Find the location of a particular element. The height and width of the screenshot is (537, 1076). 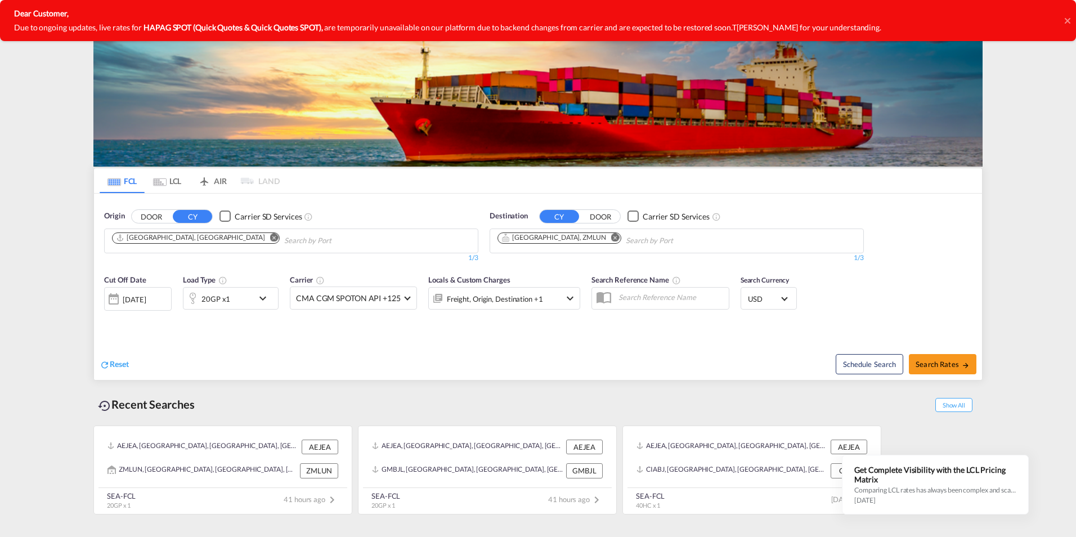

div: ZMLUN, Lusaka, Zambia, Eastern Africa, Africa is located at coordinates (202, 470).